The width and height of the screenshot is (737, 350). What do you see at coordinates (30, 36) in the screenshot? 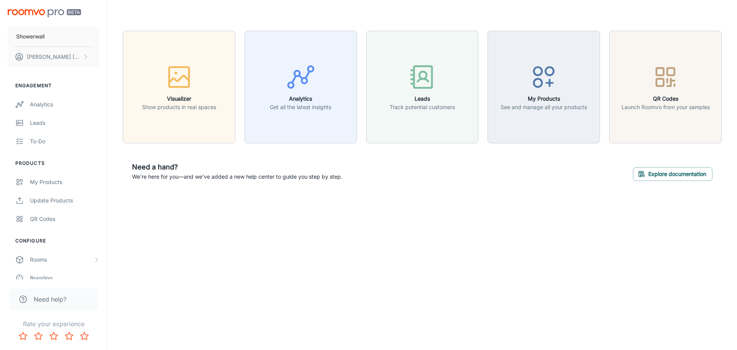
I see `p: Showerwall` at bounding box center [30, 36].